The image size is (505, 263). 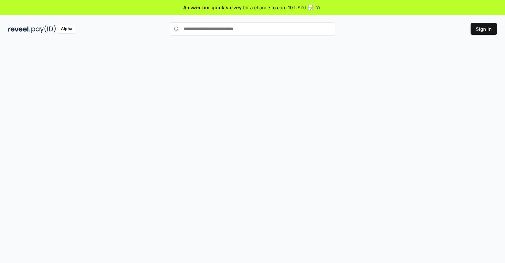 I want to click on div: Alpha, so click(x=67, y=29).